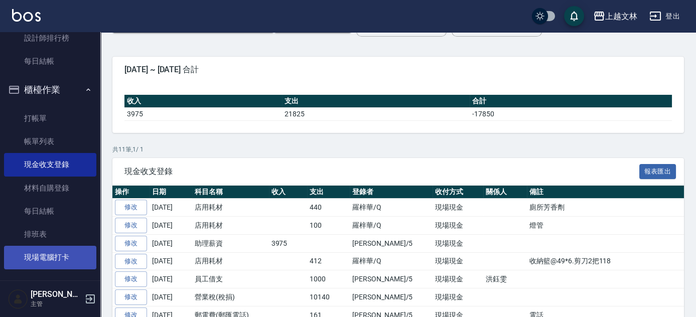 The height and width of the screenshot is (317, 696). I want to click on td: 412, so click(328, 261).